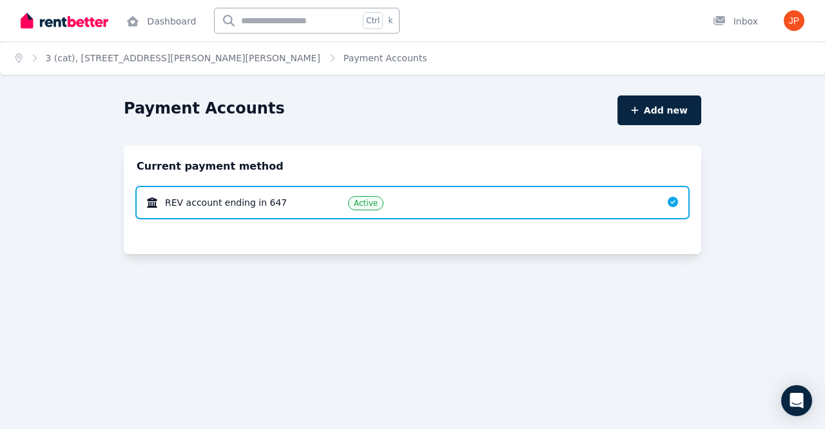 This screenshot has height=429, width=825. What do you see at coordinates (204, 108) in the screenshot?
I see `h1: Payment Accounts` at bounding box center [204, 108].